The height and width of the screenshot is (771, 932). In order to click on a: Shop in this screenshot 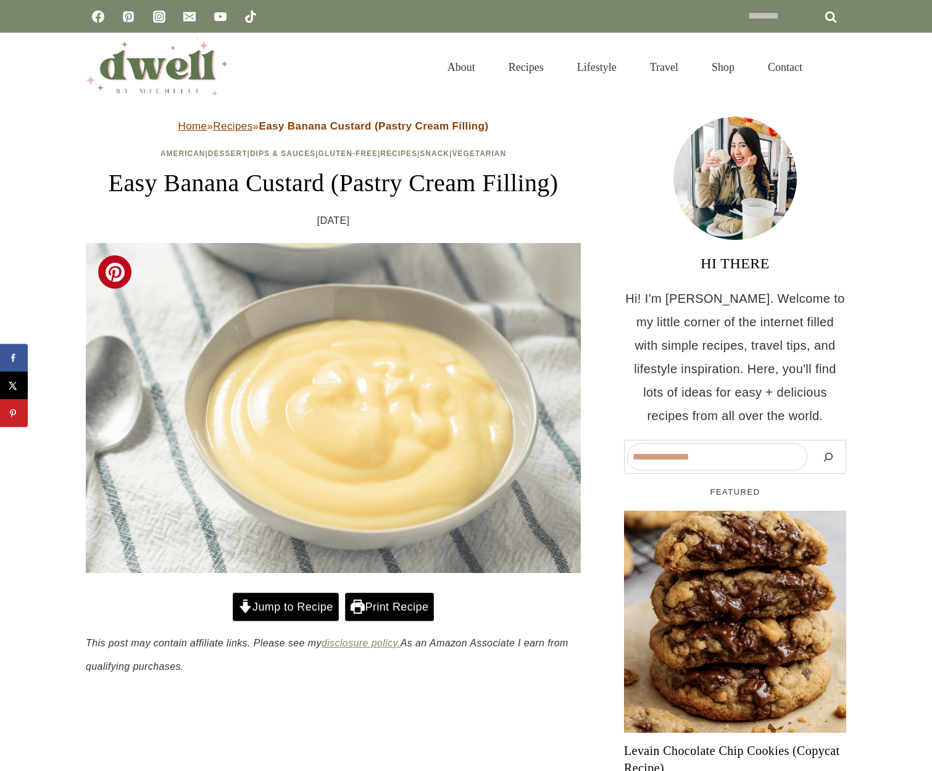, I will do `click(723, 67)`.